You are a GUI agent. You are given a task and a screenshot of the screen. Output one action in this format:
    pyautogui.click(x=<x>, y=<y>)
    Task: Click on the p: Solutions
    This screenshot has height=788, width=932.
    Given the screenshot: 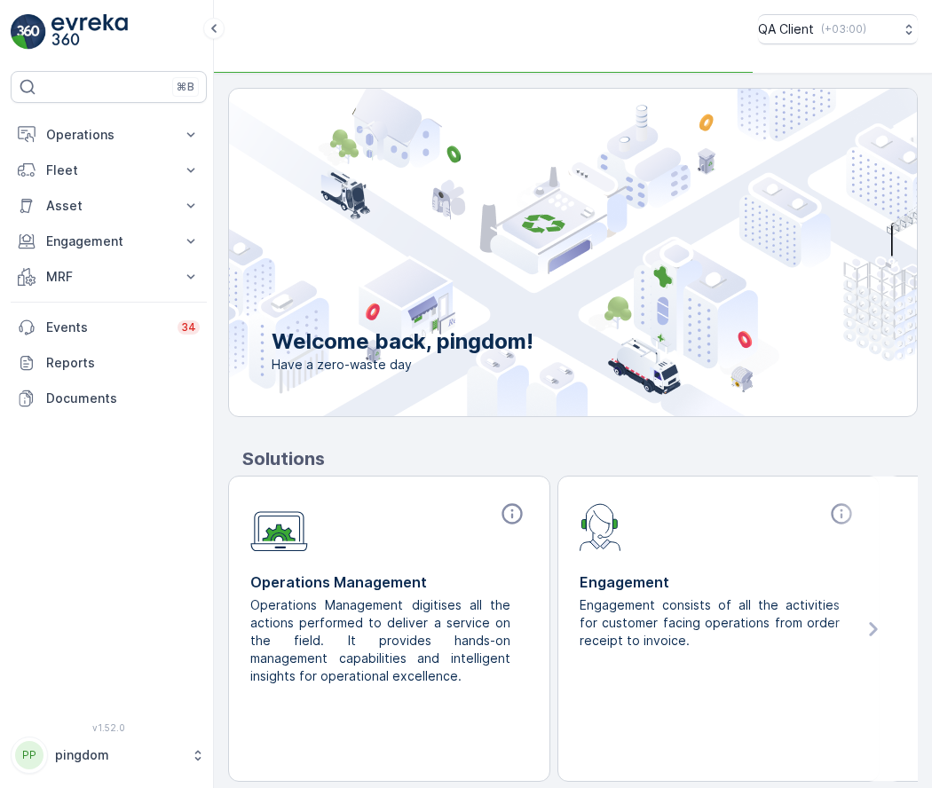 What is the action you would take?
    pyautogui.click(x=580, y=459)
    